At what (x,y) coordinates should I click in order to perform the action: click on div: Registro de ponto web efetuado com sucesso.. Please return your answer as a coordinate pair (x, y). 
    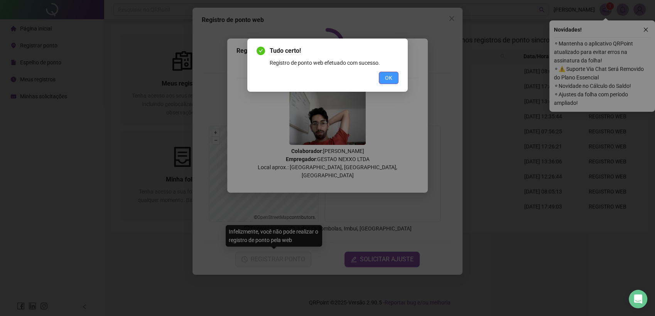
    Looking at the image, I should click on (334, 63).